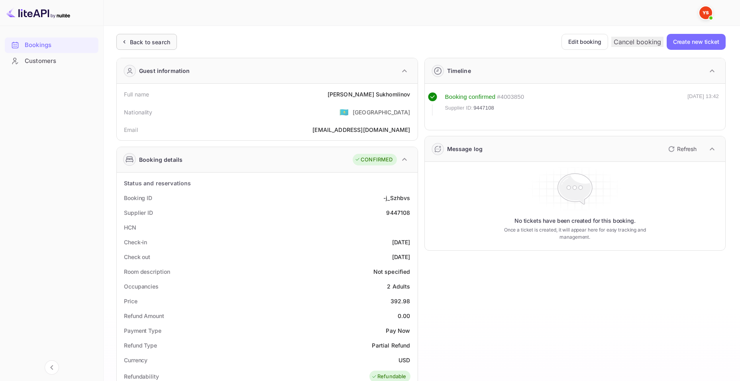  What do you see at coordinates (136, 94) in the screenshot?
I see `div: Full name` at bounding box center [136, 94].